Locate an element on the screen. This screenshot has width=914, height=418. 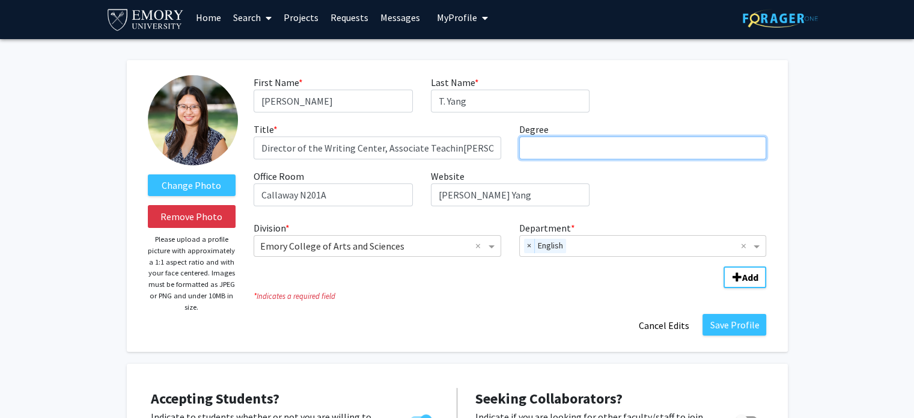
b: Add is located at coordinates (749, 277).